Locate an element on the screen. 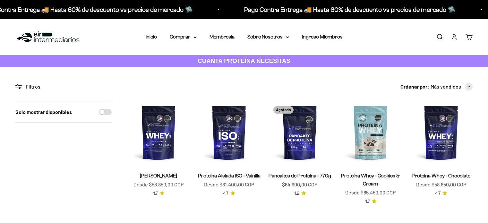 Image resolution: width=488 pixels, height=223 pixels. a: Proteína Whey - Chocolate is located at coordinates (441, 175).